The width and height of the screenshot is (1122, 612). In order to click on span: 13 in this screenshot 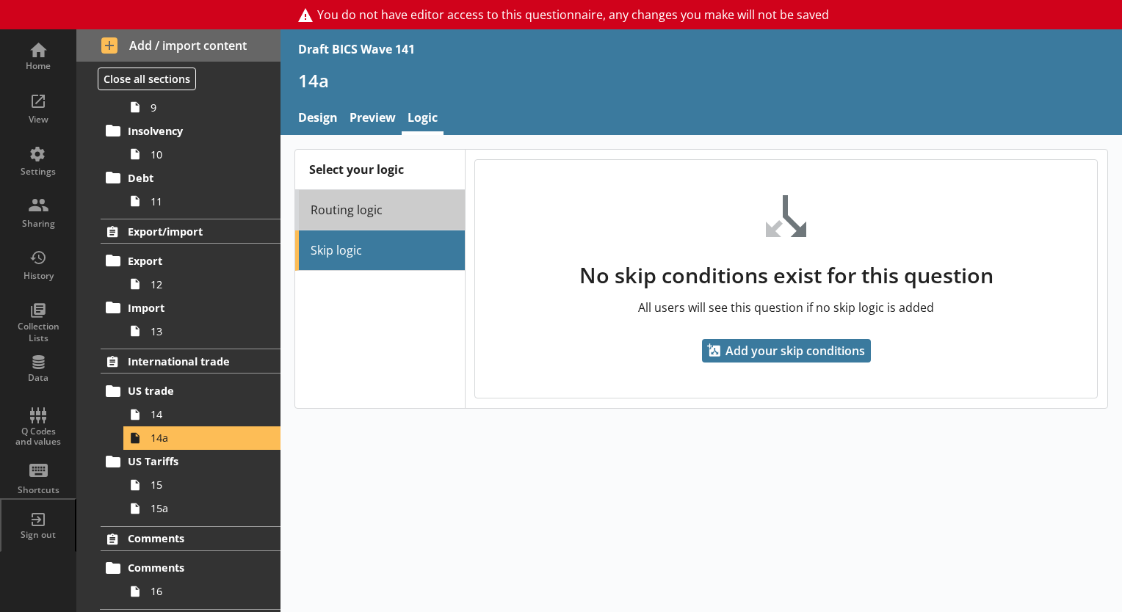, I will do `click(206, 331)`.